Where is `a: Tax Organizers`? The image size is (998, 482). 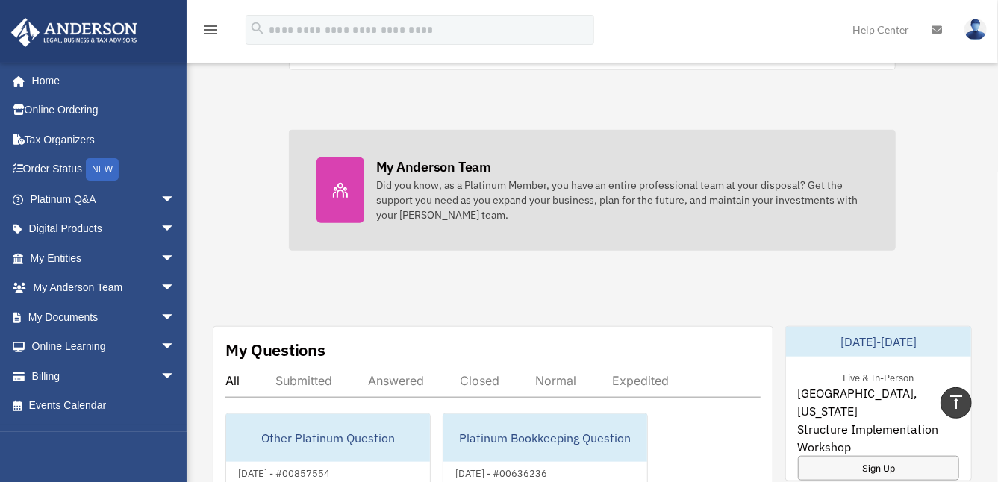 a: Tax Organizers is located at coordinates (104, 140).